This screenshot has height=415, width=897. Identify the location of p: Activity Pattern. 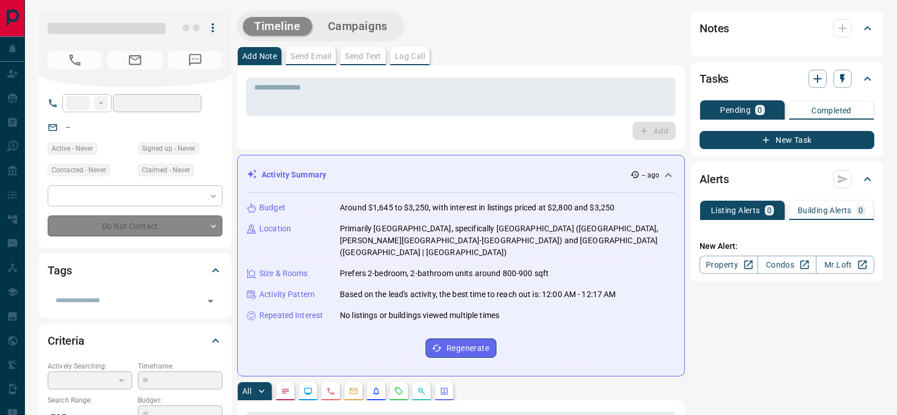
(287, 294).